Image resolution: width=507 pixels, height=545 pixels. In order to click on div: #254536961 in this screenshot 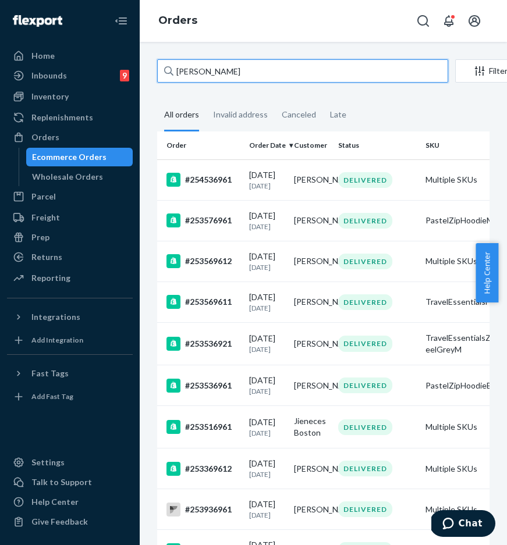, I will do `click(203, 180)`.